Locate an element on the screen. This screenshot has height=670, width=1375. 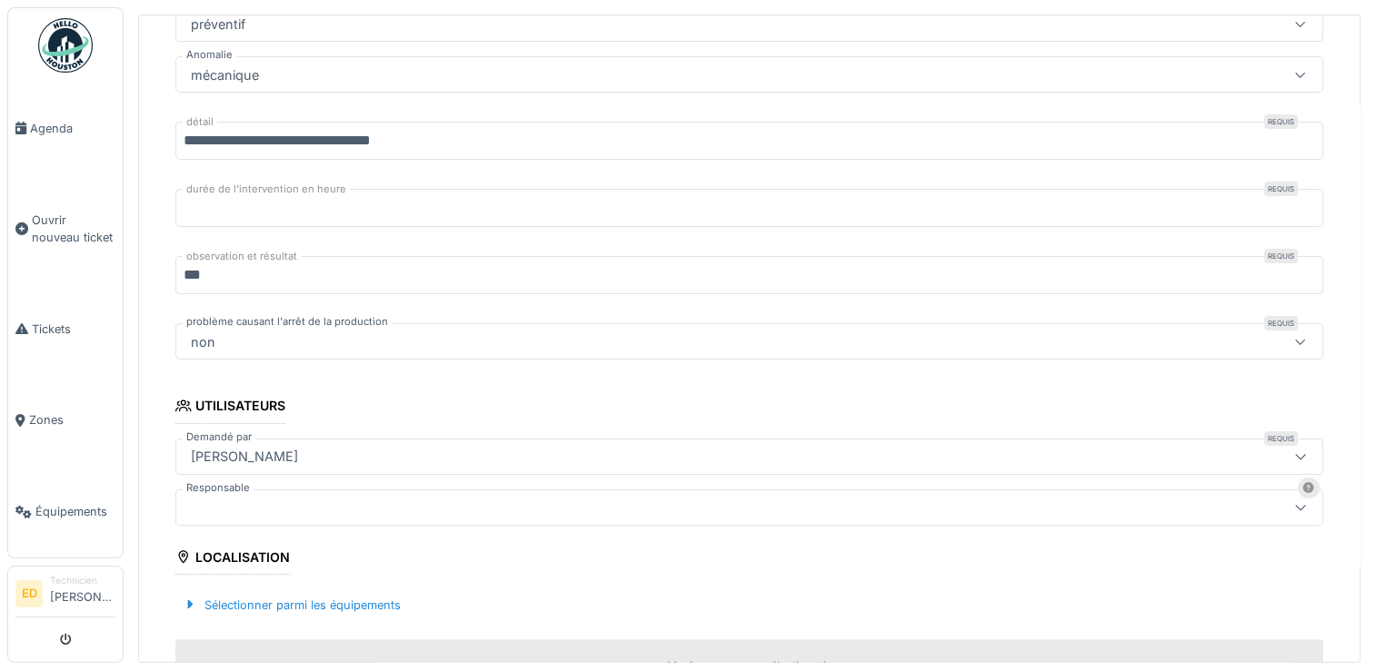
a: Équipements is located at coordinates (65, 511).